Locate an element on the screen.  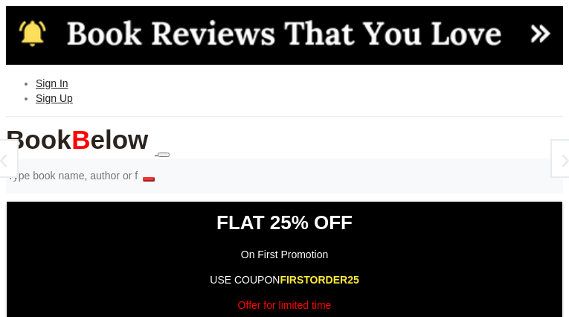
img: BookBelow Logo is located at coordinates (80, 139).